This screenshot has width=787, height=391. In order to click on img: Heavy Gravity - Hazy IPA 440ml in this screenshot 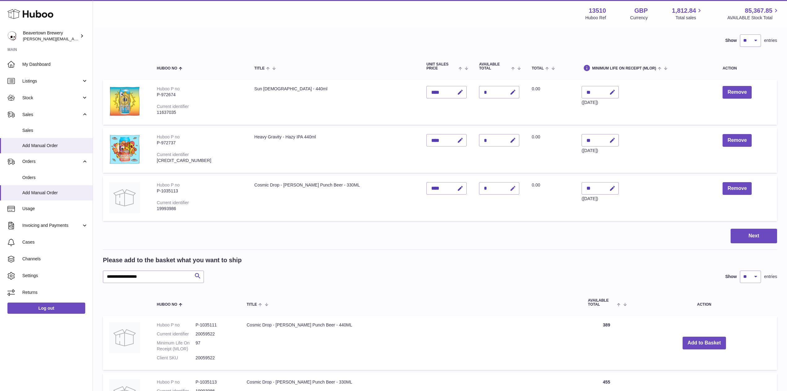, I will do `click(125, 149)`.